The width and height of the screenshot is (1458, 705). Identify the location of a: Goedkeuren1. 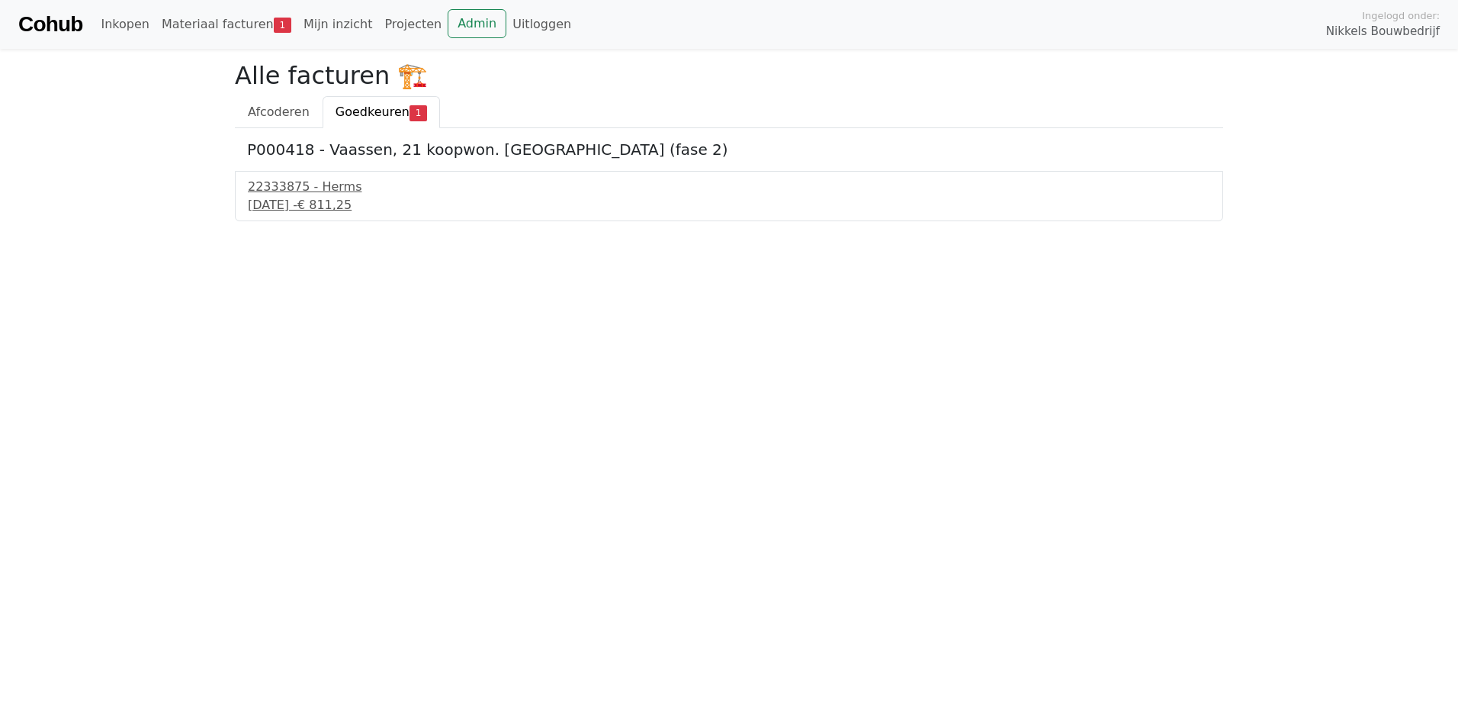
(381, 112).